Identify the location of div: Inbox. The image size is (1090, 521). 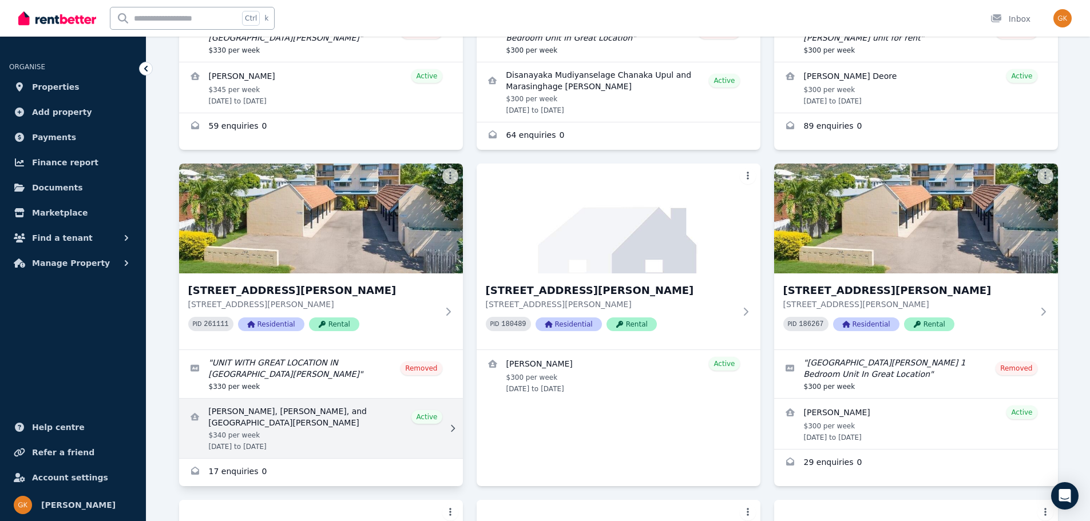
(1010, 19).